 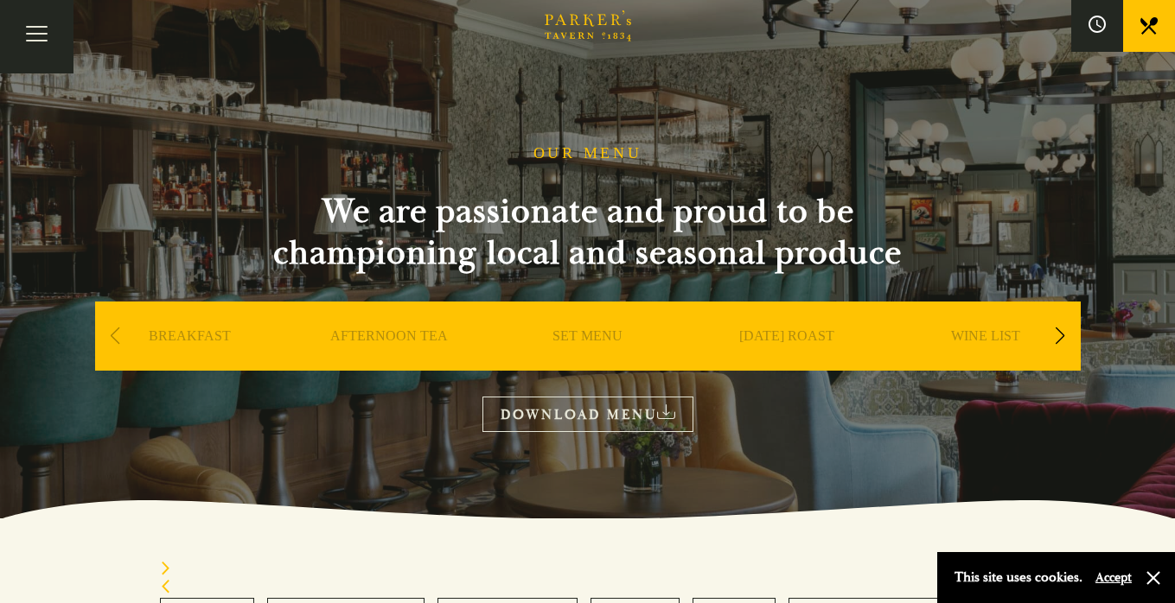 What do you see at coordinates (190, 362) in the screenshot?
I see `div: 1 / 9` at bounding box center [190, 362].